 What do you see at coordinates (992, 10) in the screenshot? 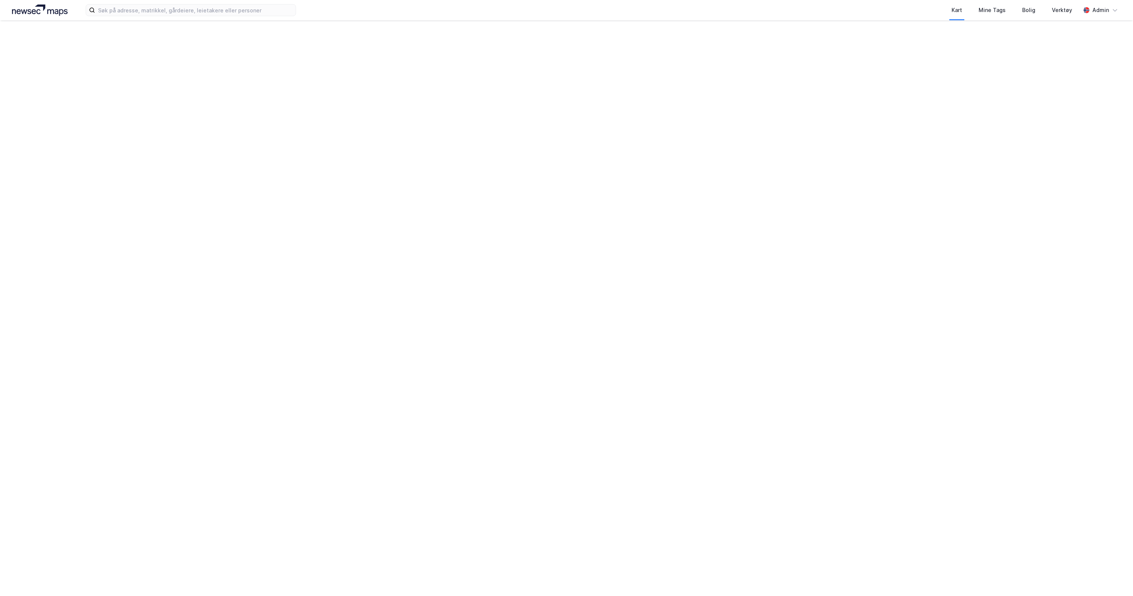
I see `div: Mine Tags` at bounding box center [992, 10].